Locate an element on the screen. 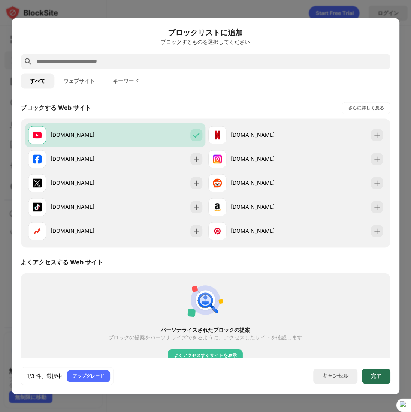 The image size is (411, 412). div: 完了 is located at coordinates (376, 376).